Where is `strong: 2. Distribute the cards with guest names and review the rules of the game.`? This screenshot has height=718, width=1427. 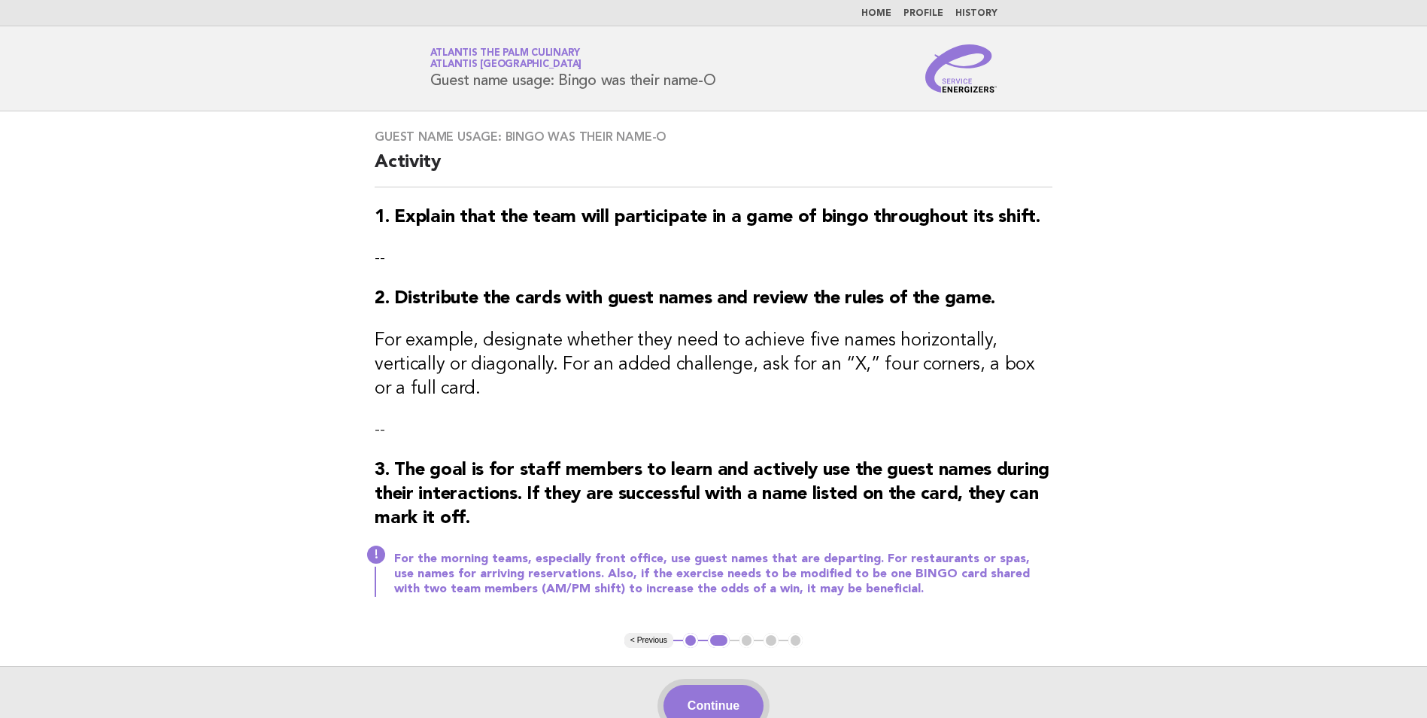
strong: 2. Distribute the cards with guest names and review the rules of the game. is located at coordinates (685, 299).